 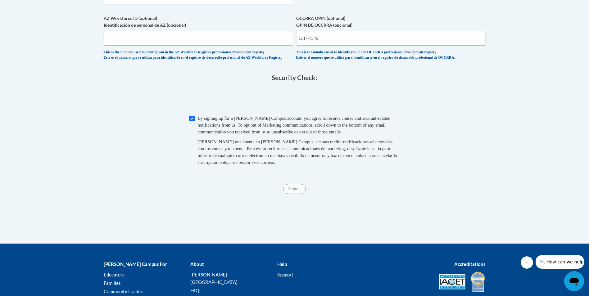 What do you see at coordinates (198, 22) in the screenshot?
I see `label: AZ Workforce ID (optional) Identificación de personal de AZ (opcional)` at bounding box center [198, 22].